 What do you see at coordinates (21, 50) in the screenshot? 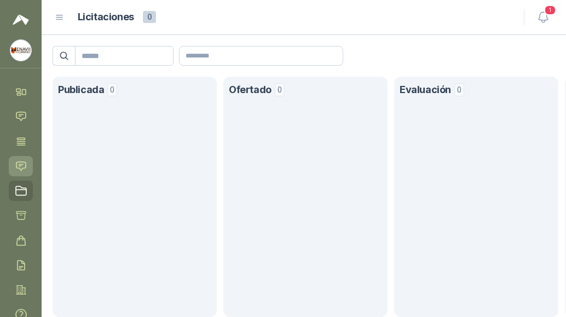
I see `img: Company Logo` at bounding box center [21, 50].